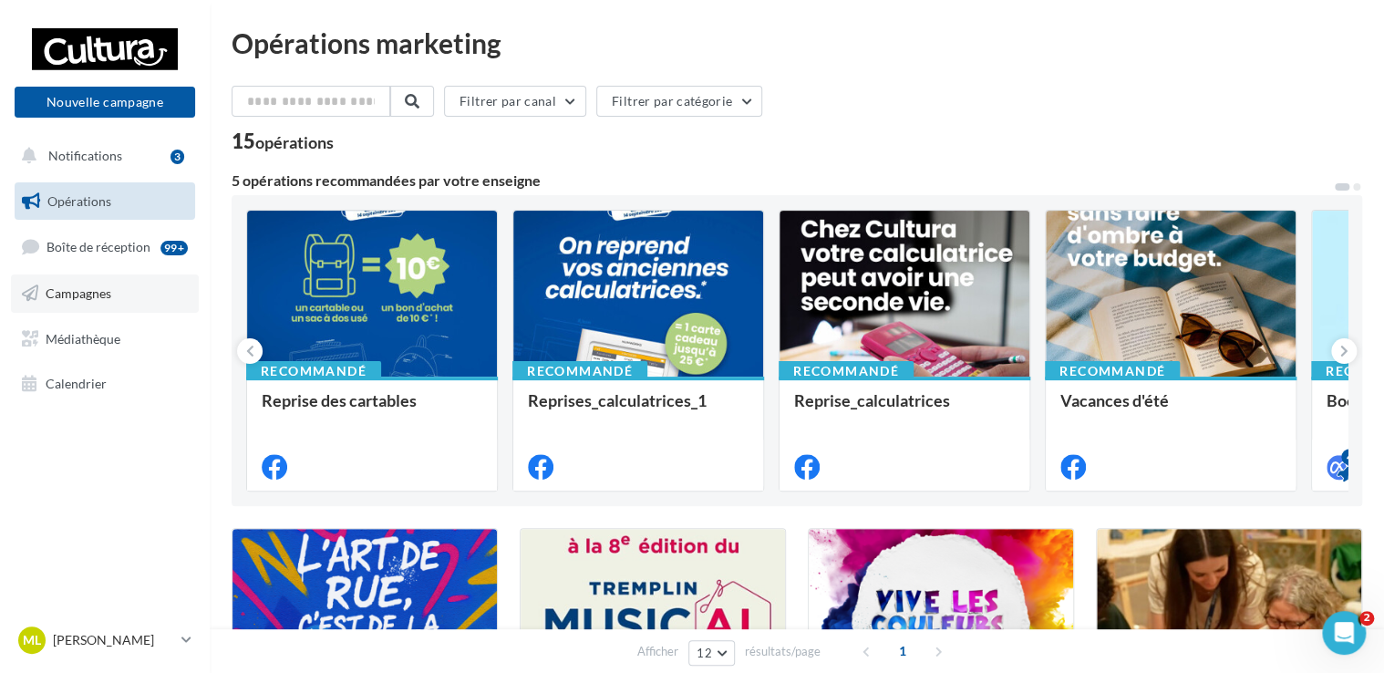 The height and width of the screenshot is (673, 1384). What do you see at coordinates (657, 651) in the screenshot?
I see `span: Afficher` at bounding box center [657, 651].